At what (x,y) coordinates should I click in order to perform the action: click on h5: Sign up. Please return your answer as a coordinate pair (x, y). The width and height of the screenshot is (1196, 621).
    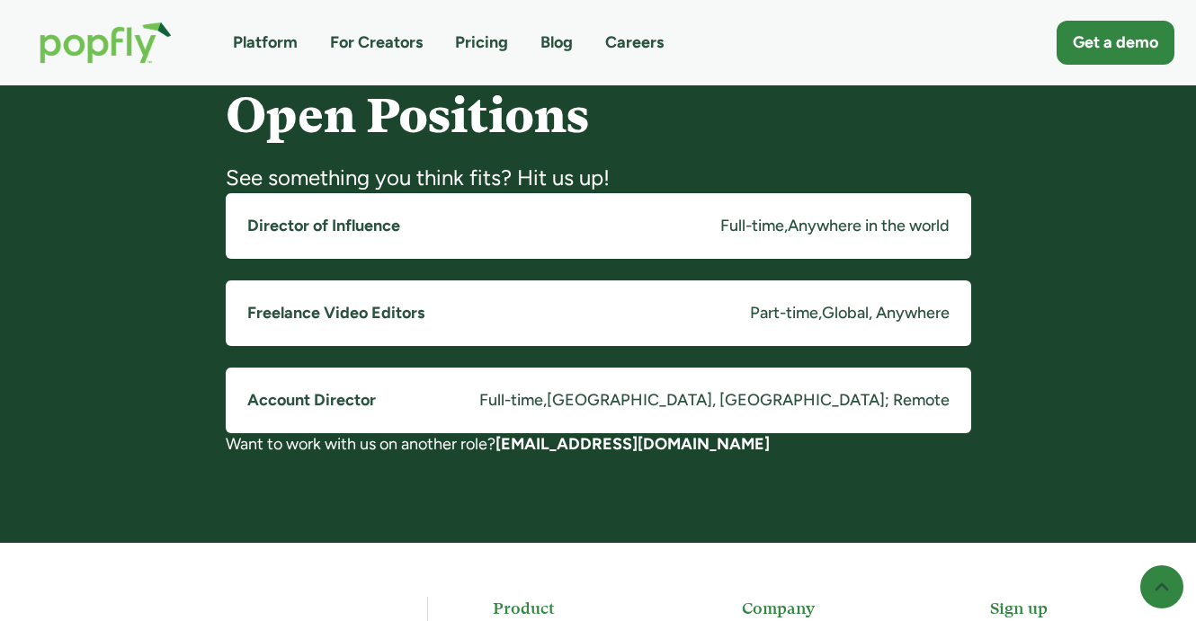
    Looking at the image, I should click on (1081, 608).